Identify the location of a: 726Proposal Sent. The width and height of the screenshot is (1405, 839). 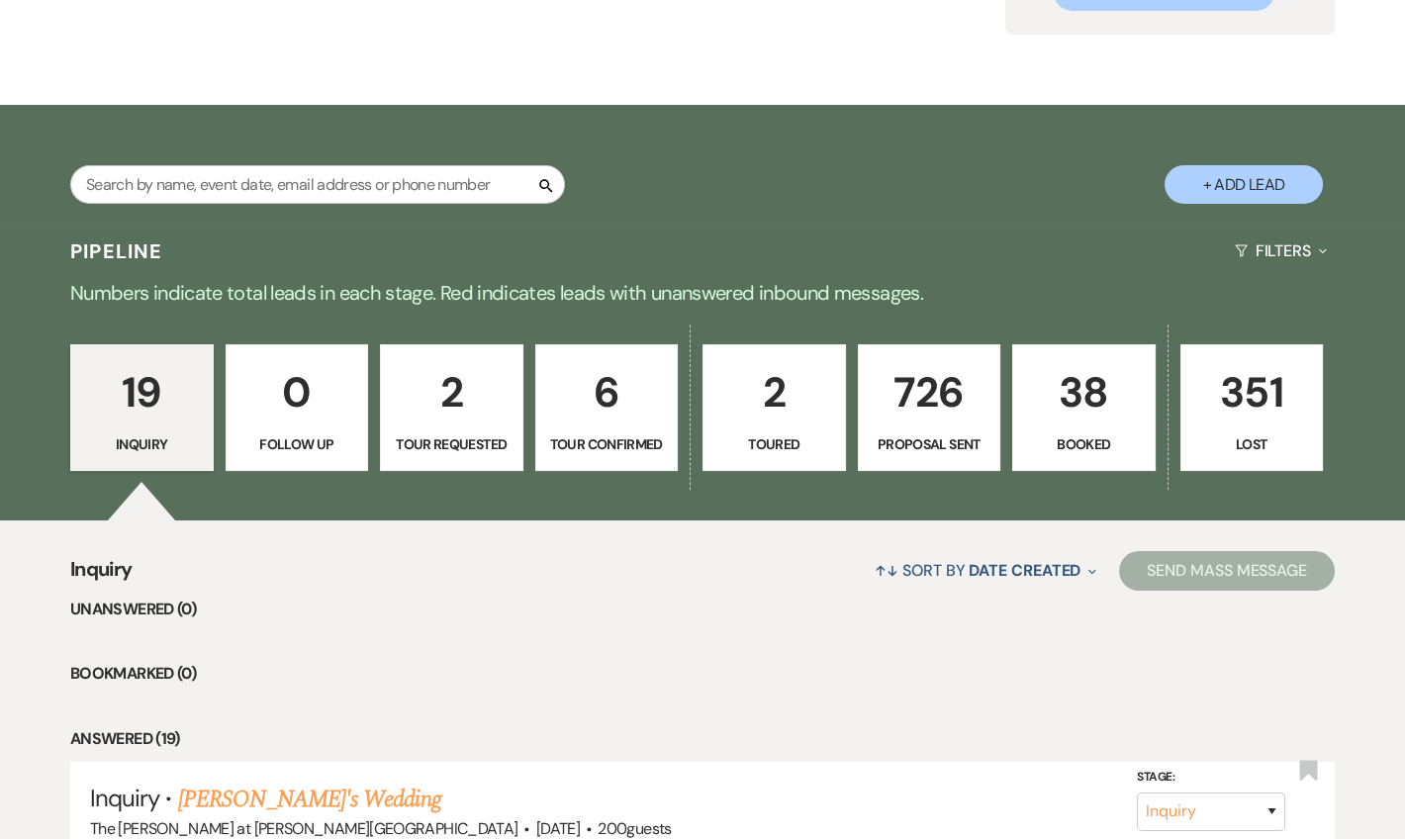
(929, 408).